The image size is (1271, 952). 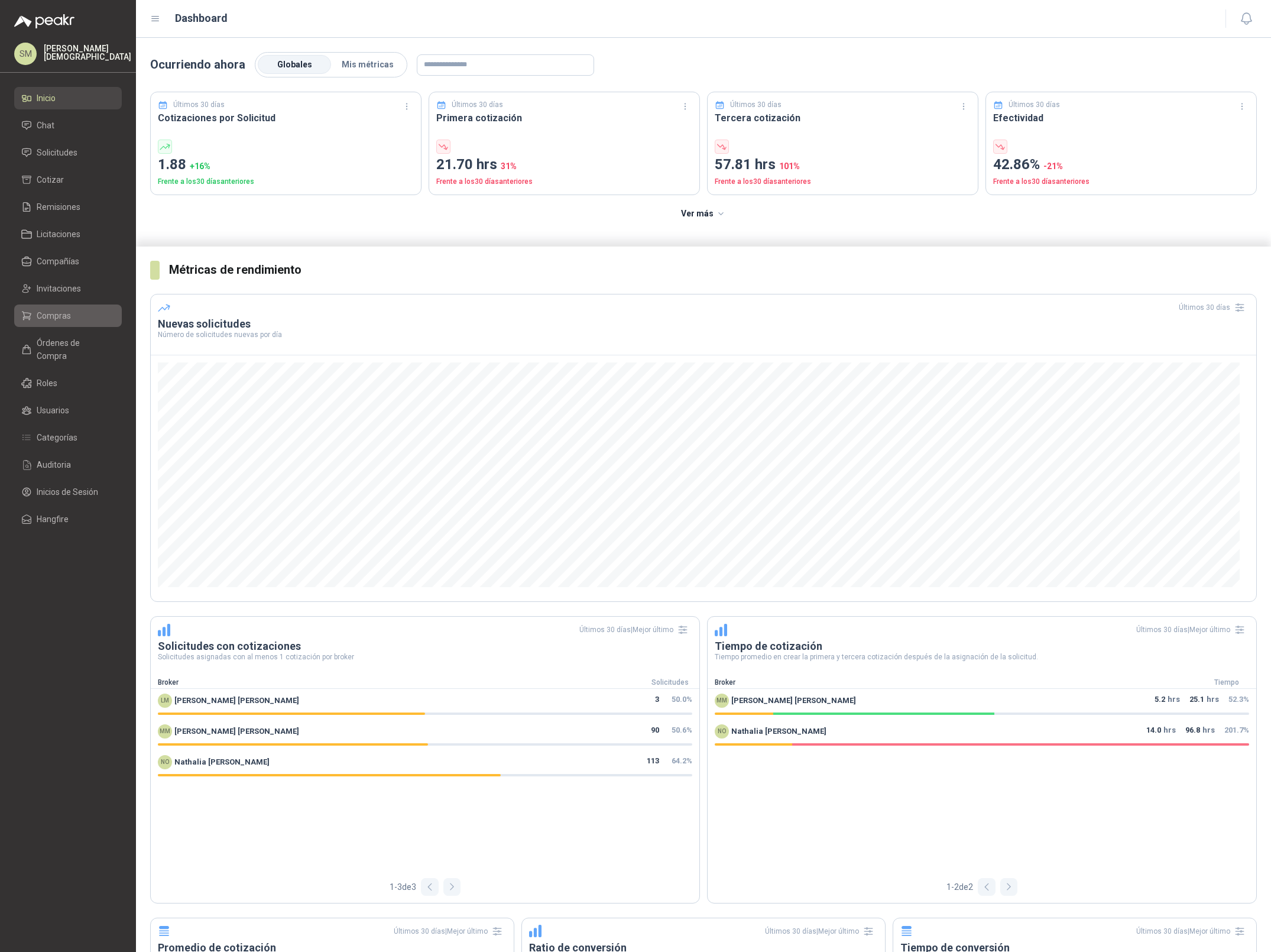 What do you see at coordinates (509, 167) in the screenshot?
I see `span: 31 %` at bounding box center [509, 167].